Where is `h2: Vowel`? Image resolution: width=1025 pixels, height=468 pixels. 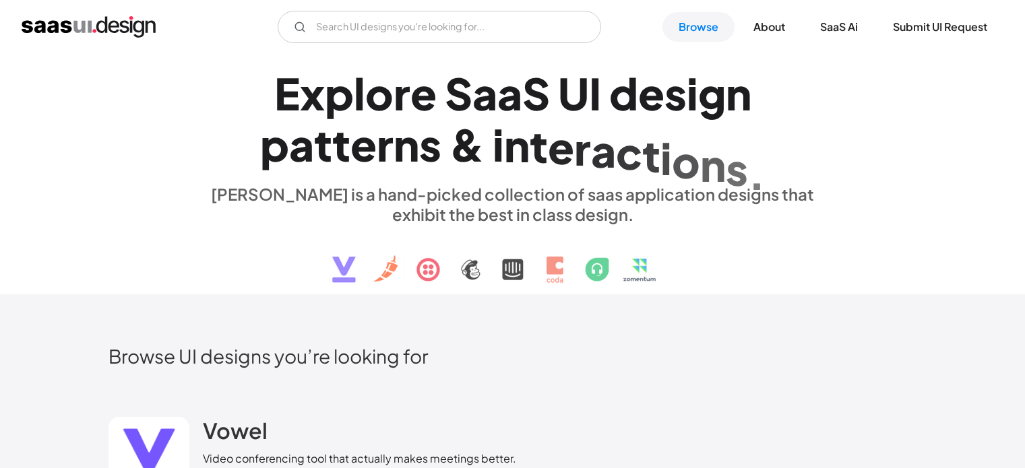 h2: Vowel is located at coordinates (235, 431).